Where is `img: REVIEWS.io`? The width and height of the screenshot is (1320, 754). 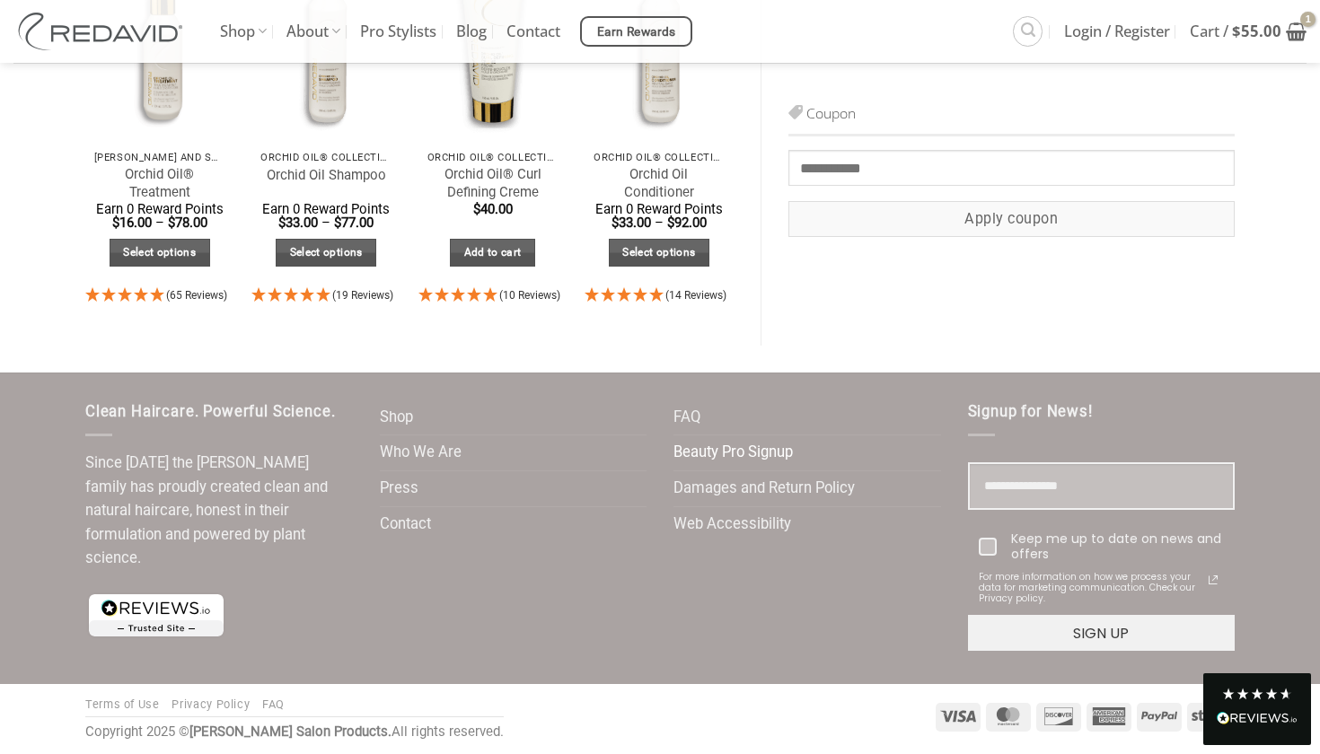 img: REVIEWS.io is located at coordinates (1257, 718).